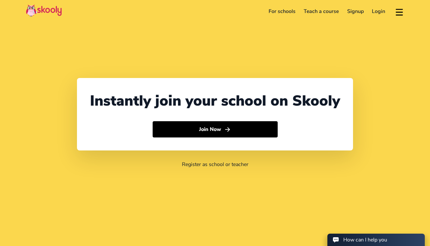 The height and width of the screenshot is (246, 430). Describe the element at coordinates (227, 129) in the screenshot. I see `ion-icon: arrow forward outline` at that location.